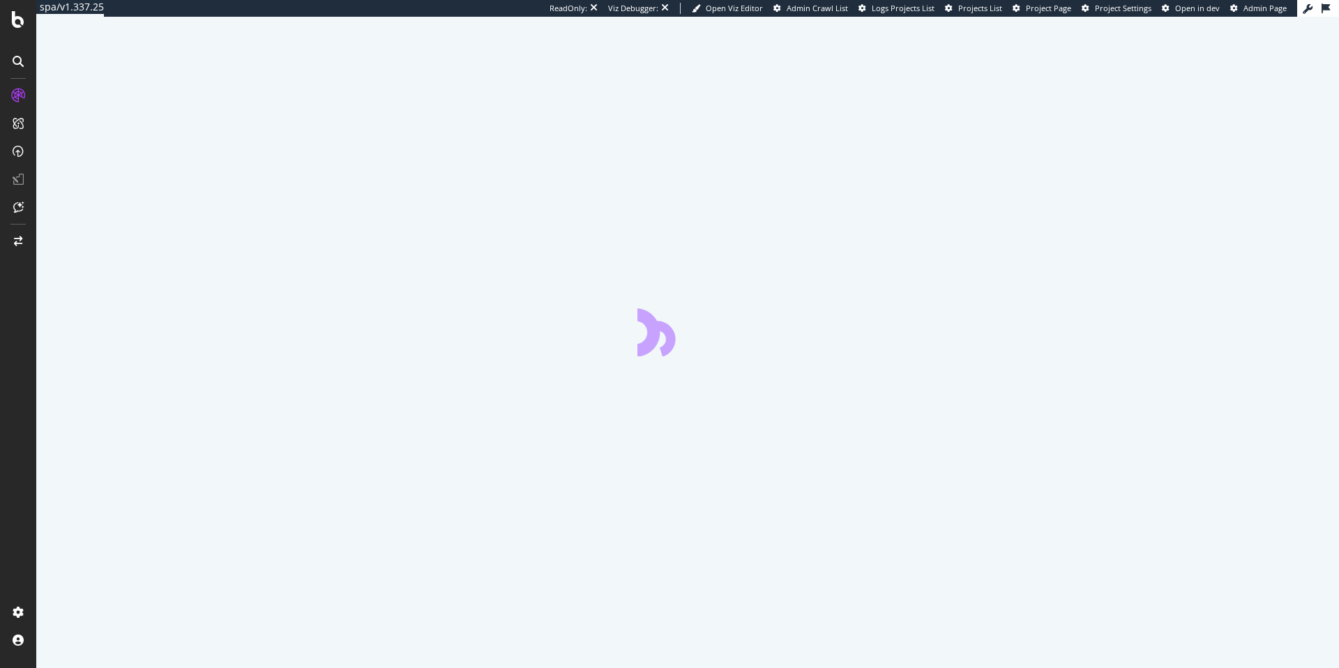  I want to click on div: ReadOnly:, so click(568, 8).